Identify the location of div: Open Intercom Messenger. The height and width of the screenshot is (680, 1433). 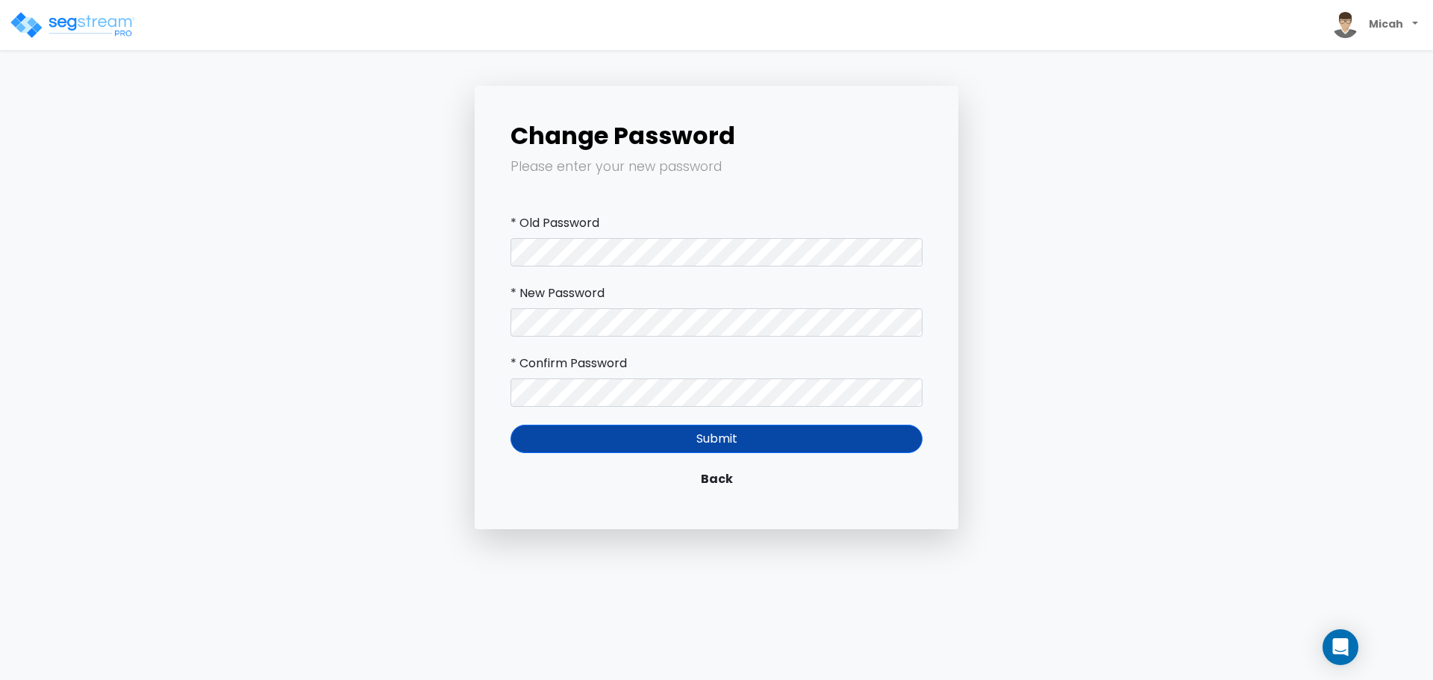
(1341, 647).